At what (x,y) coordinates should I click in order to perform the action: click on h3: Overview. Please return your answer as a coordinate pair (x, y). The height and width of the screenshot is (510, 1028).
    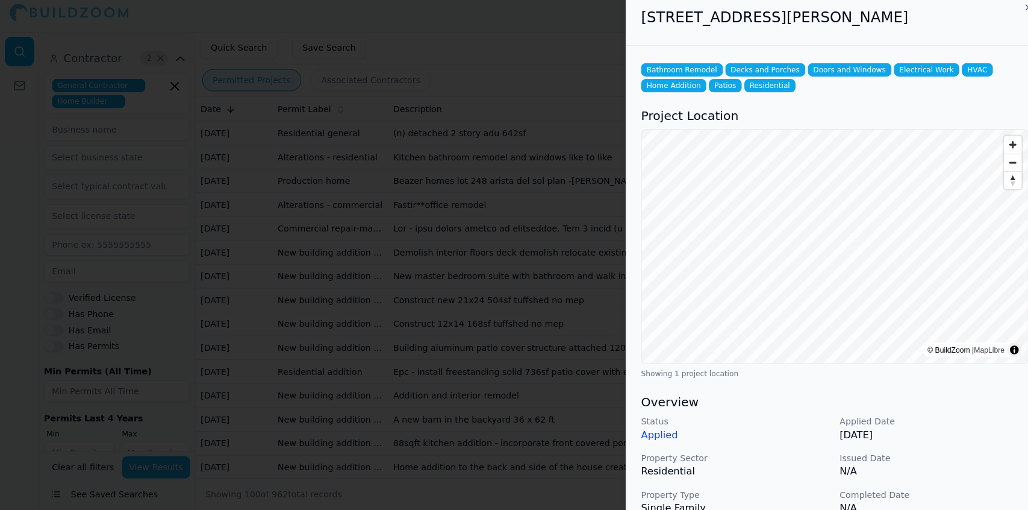
    Looking at the image, I should click on (823, 403).